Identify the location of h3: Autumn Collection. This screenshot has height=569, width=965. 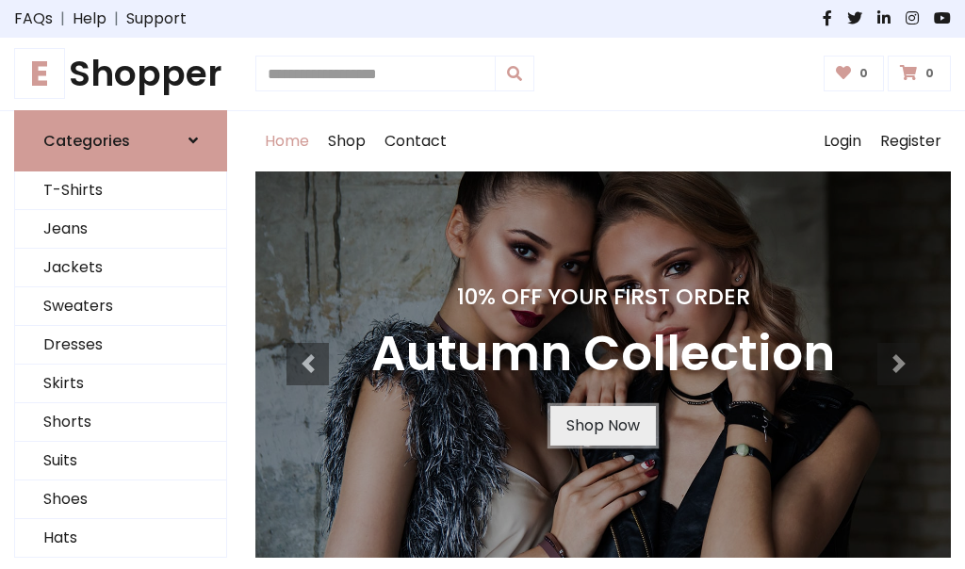
(603, 354).